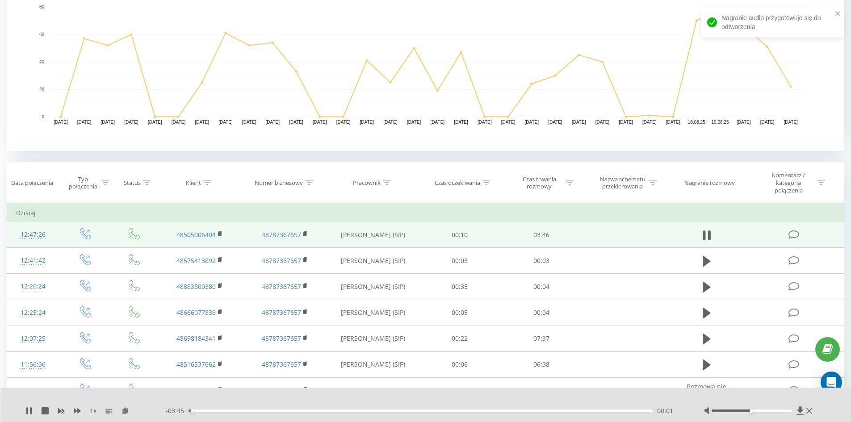 The height and width of the screenshot is (422, 851). I want to click on a: 48505006404, so click(196, 234).